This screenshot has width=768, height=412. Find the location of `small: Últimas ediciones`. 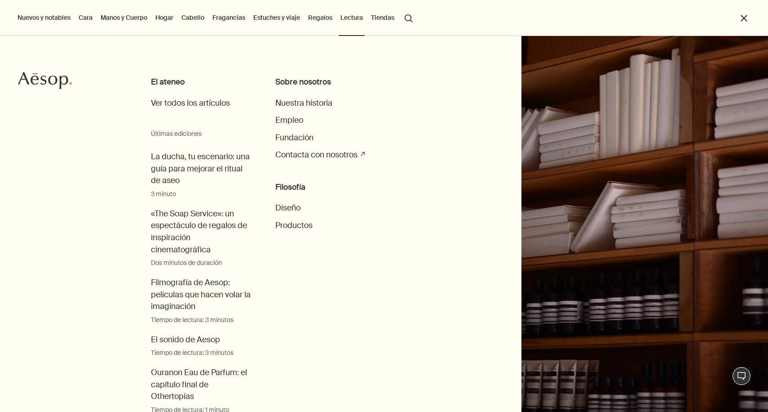

small: Últimas ediciones is located at coordinates (201, 133).